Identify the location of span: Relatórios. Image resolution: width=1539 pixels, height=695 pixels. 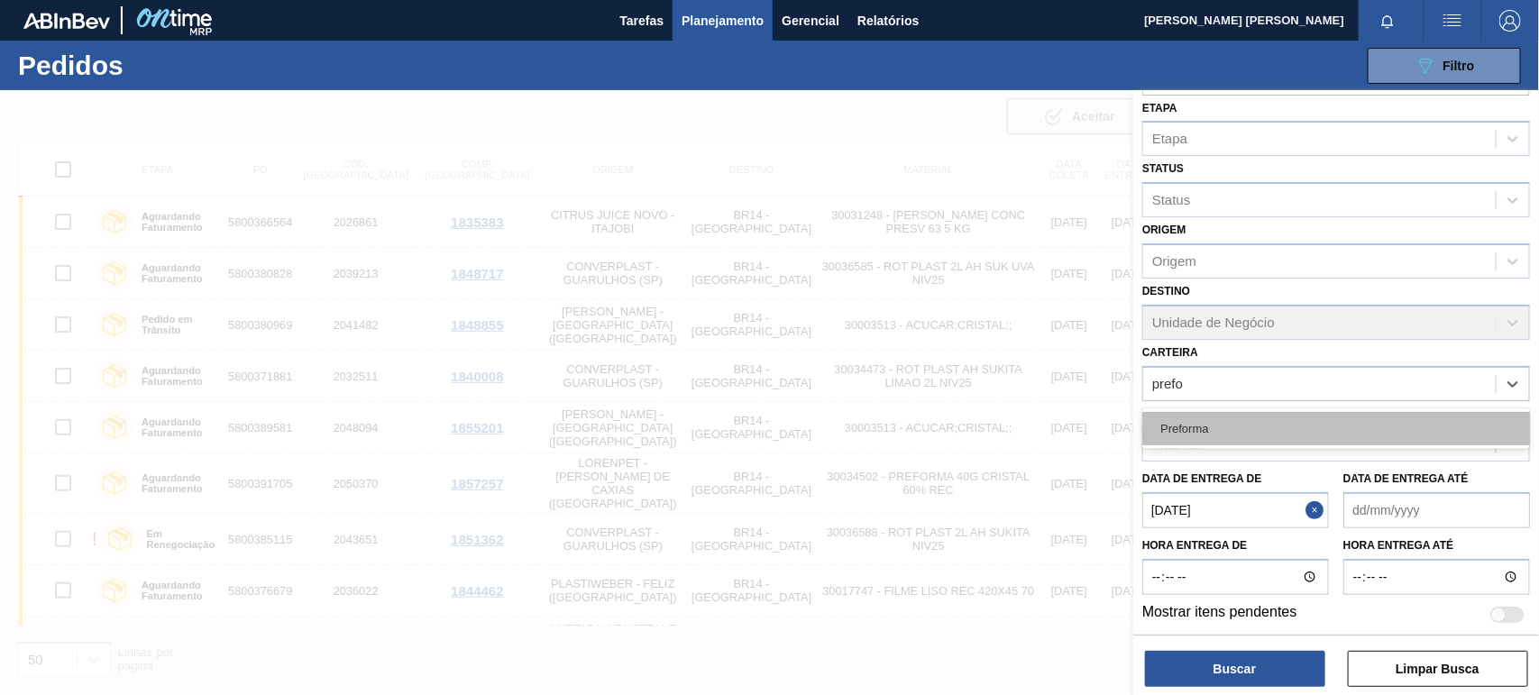
(888, 21).